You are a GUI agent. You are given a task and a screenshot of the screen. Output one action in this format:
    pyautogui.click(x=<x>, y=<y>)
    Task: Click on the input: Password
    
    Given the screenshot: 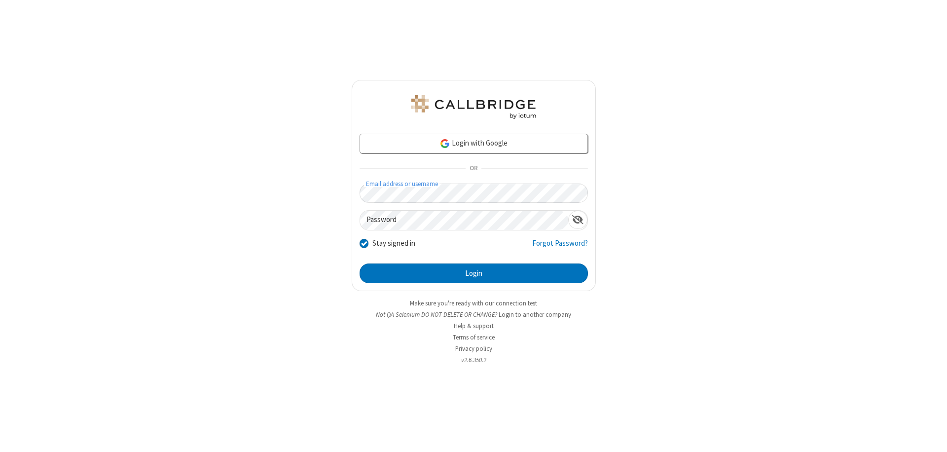 What is the action you would take?
    pyautogui.click(x=464, y=220)
    